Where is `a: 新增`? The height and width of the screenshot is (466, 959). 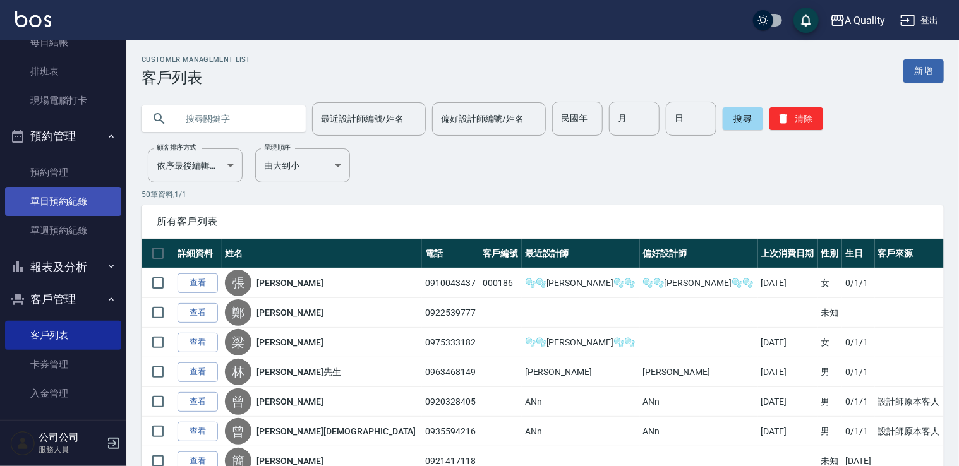 a: 新增 is located at coordinates (923, 71).